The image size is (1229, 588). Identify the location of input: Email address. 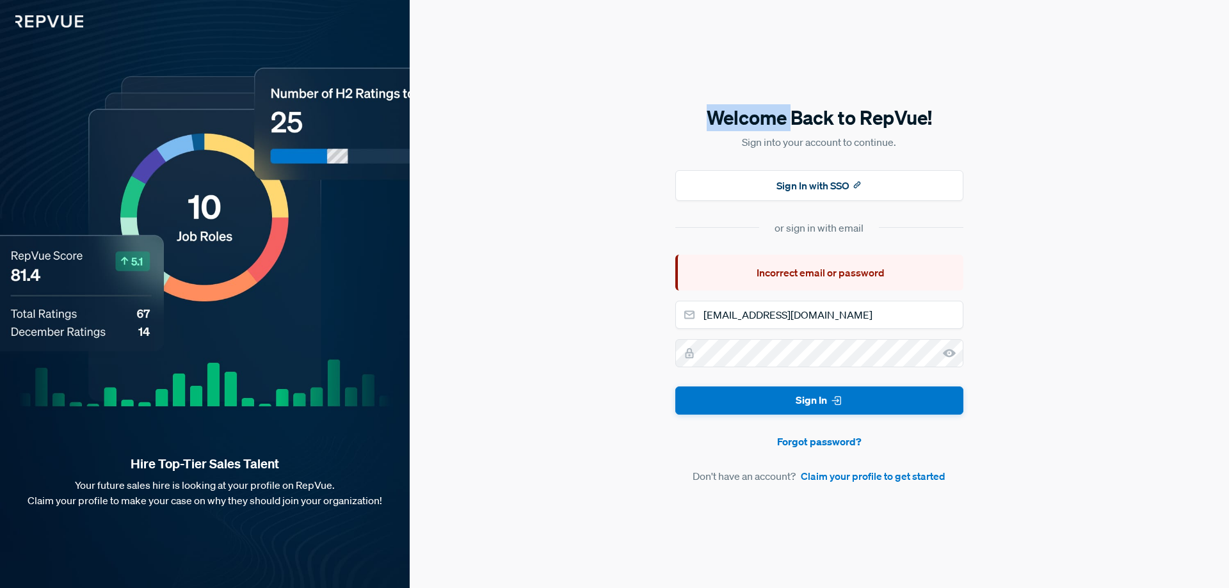
(819, 315).